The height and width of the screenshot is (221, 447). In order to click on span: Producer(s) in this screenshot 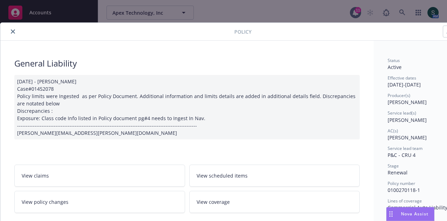, I will do `click(399, 95)`.